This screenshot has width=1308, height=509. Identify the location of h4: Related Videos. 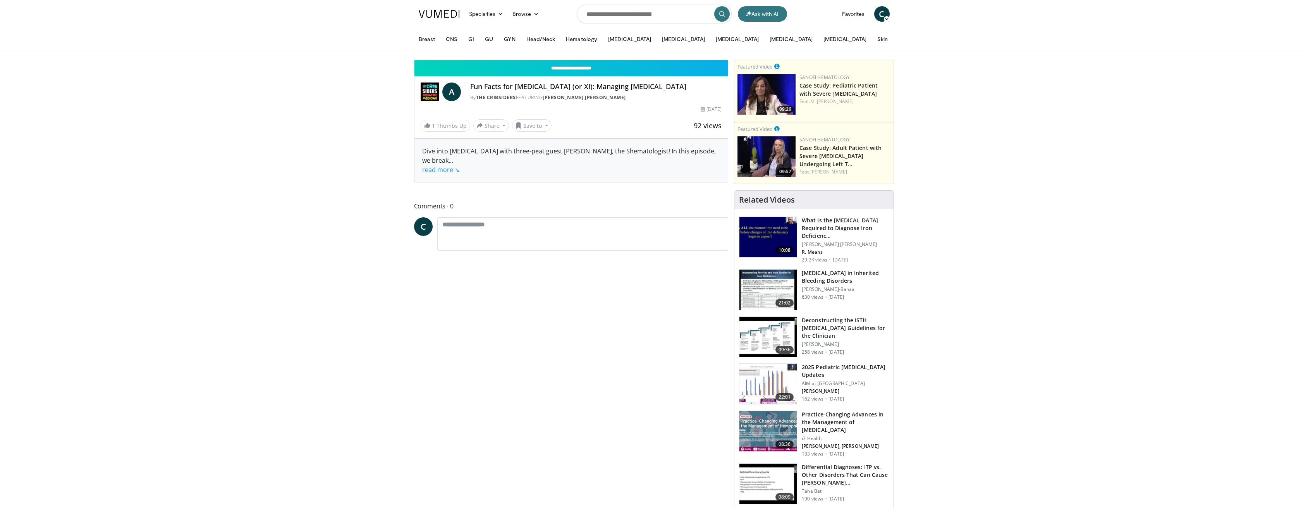
(767, 200).